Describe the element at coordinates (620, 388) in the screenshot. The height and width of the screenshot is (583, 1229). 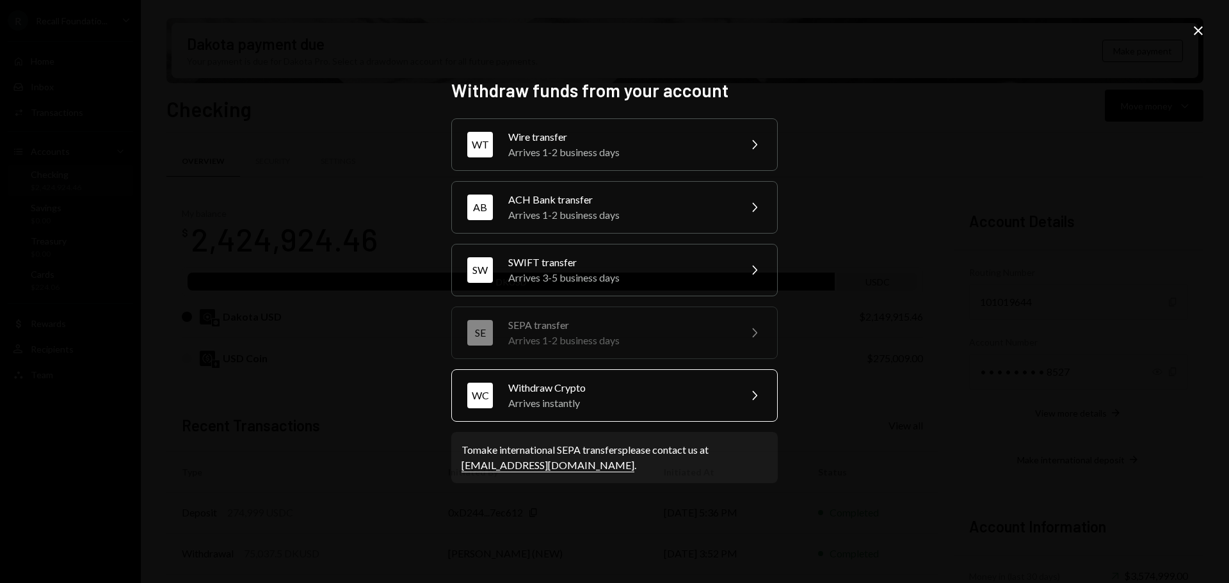
I see `div: Withdraw Crypto` at that location.